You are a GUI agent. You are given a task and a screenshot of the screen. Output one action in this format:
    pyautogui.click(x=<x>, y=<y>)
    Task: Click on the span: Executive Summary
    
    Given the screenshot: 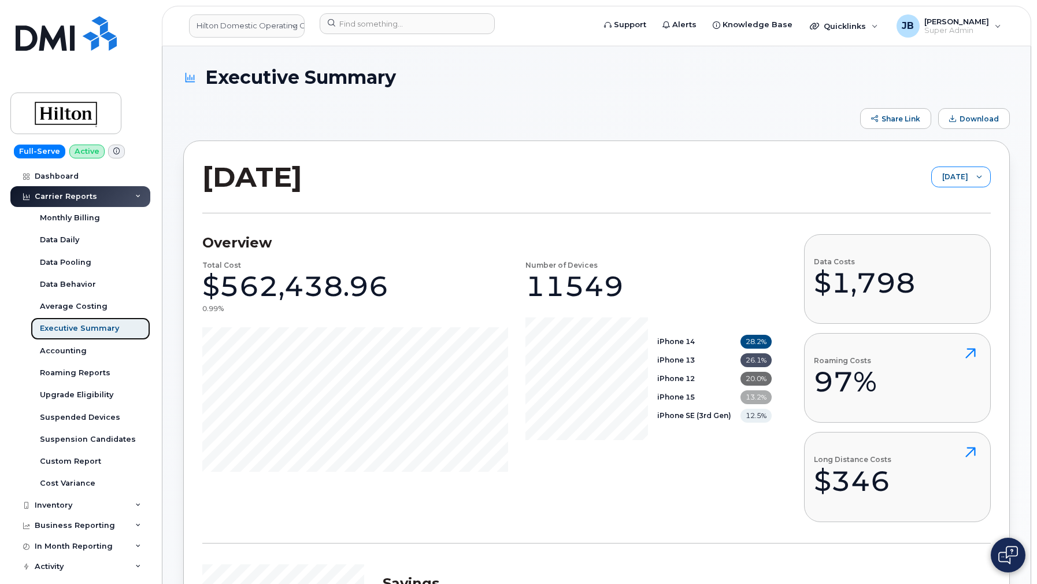 What is the action you would take?
    pyautogui.click(x=301, y=77)
    